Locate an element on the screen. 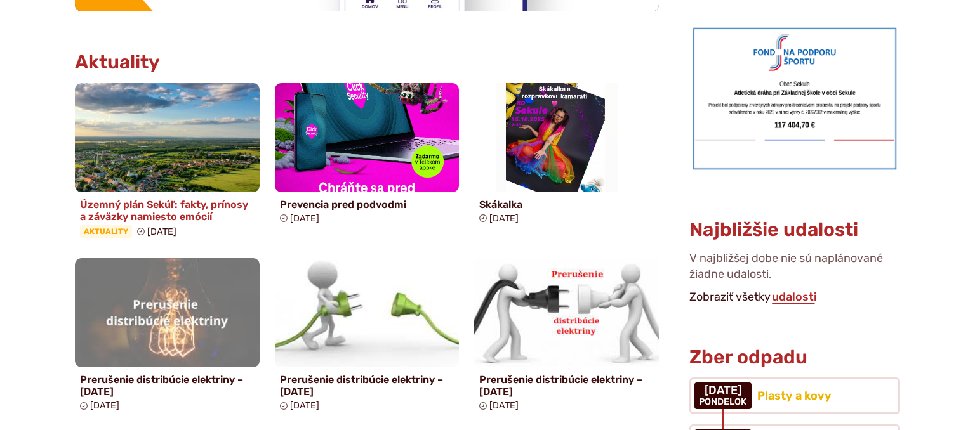 This screenshot has height=430, width=975. h3: Najbližšie udalosti is located at coordinates (773, 230).